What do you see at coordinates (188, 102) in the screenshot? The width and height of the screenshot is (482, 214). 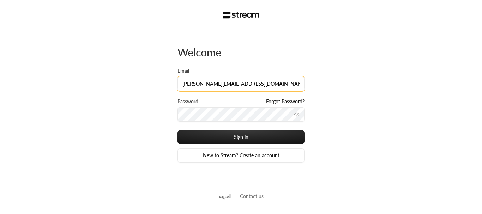 I see `label: Password` at bounding box center [188, 102].